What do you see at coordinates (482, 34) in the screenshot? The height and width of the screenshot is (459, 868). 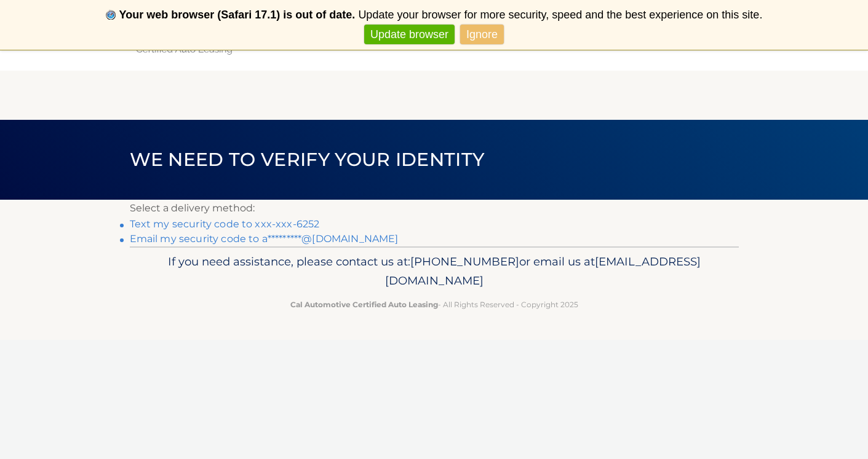 I see `a: Ignore` at bounding box center [482, 34].